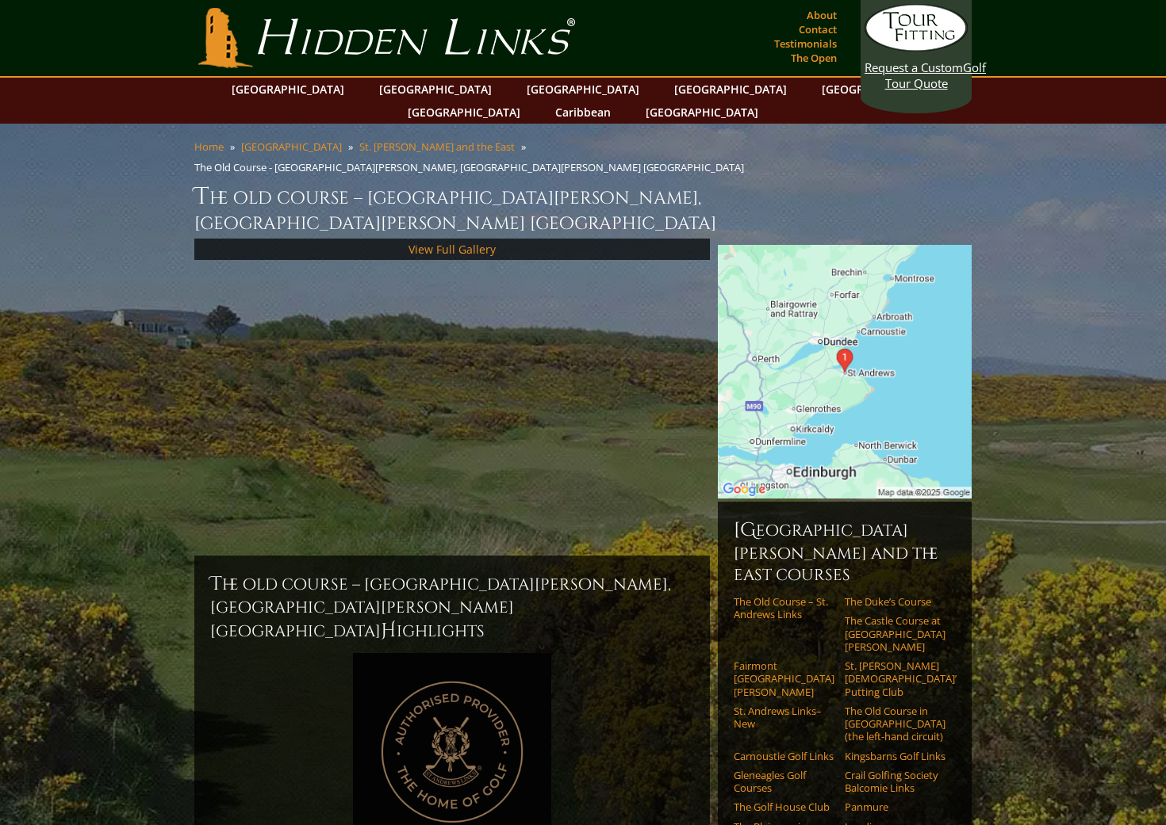  I want to click on a: The Old Course – St. Andrews Links, so click(783, 608).